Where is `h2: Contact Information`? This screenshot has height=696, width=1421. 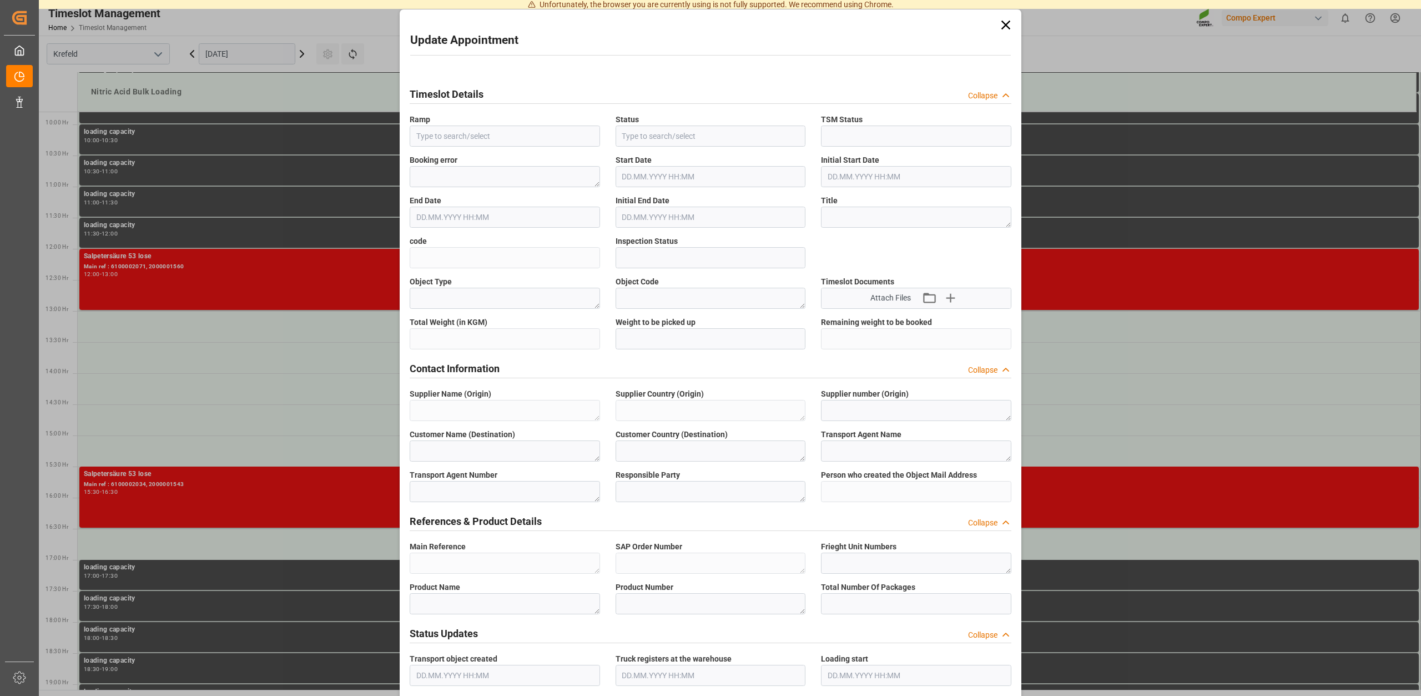 h2: Contact Information is located at coordinates (455, 368).